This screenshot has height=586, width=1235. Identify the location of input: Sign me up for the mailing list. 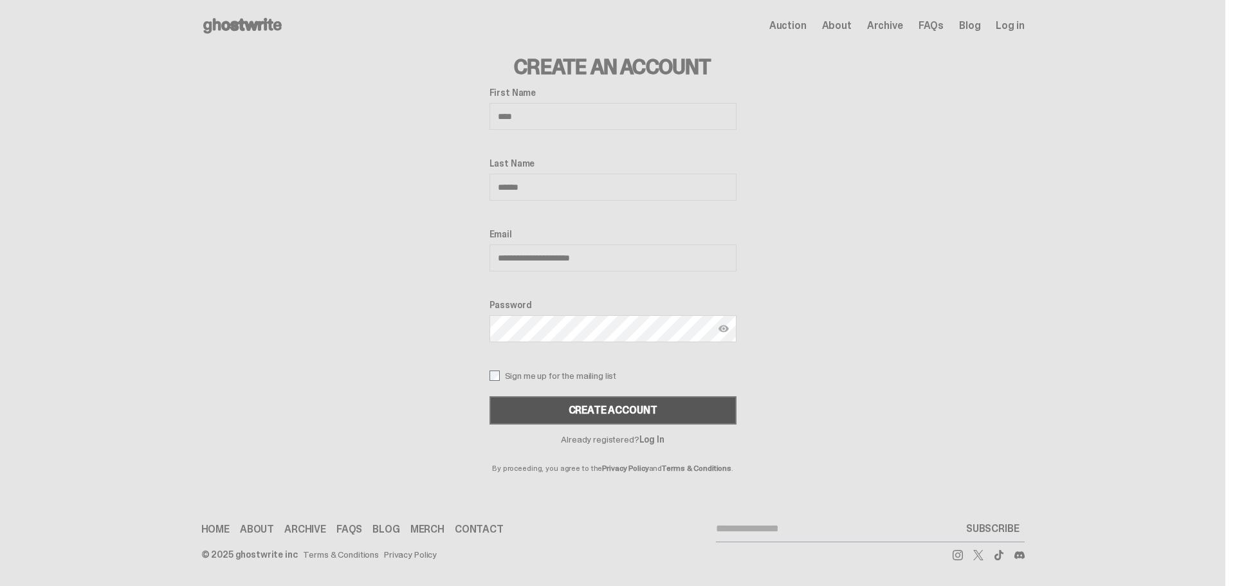
(495, 376).